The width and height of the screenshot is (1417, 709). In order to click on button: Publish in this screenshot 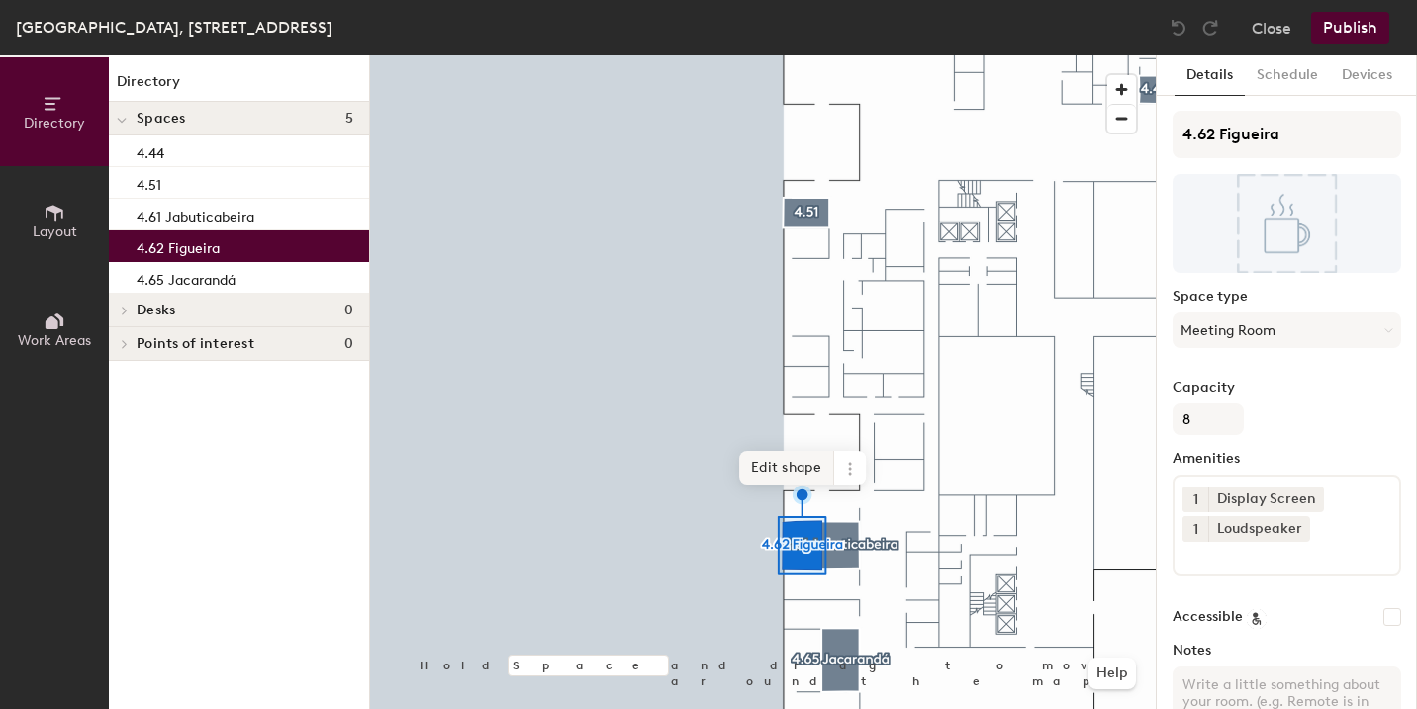, I will do `click(1349, 28)`.